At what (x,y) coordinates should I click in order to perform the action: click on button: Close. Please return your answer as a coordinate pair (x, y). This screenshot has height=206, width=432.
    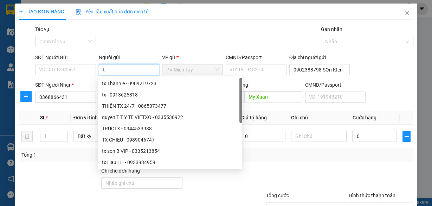
    Looking at the image, I should click on (407, 13).